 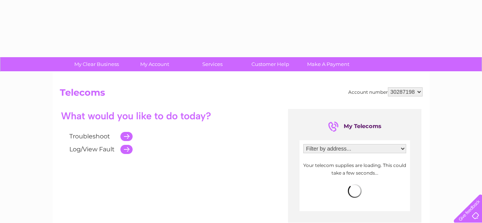 What do you see at coordinates (90, 136) in the screenshot?
I see `a: Troubleshoot` at bounding box center [90, 136].